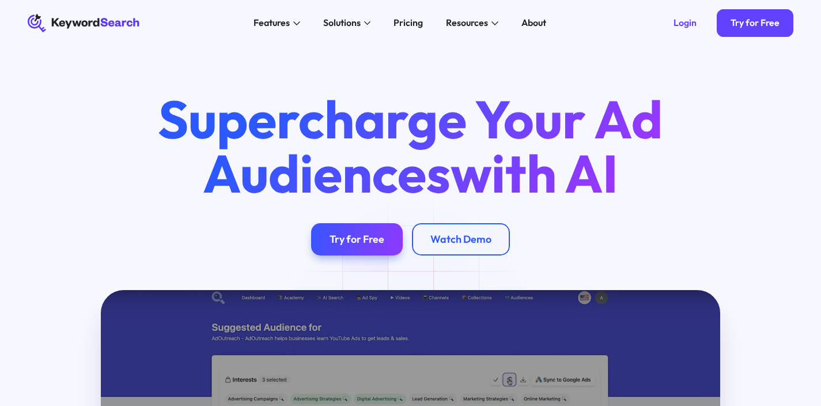 The height and width of the screenshot is (406, 821). What do you see at coordinates (533, 23) in the screenshot?
I see `div: About` at bounding box center [533, 23].